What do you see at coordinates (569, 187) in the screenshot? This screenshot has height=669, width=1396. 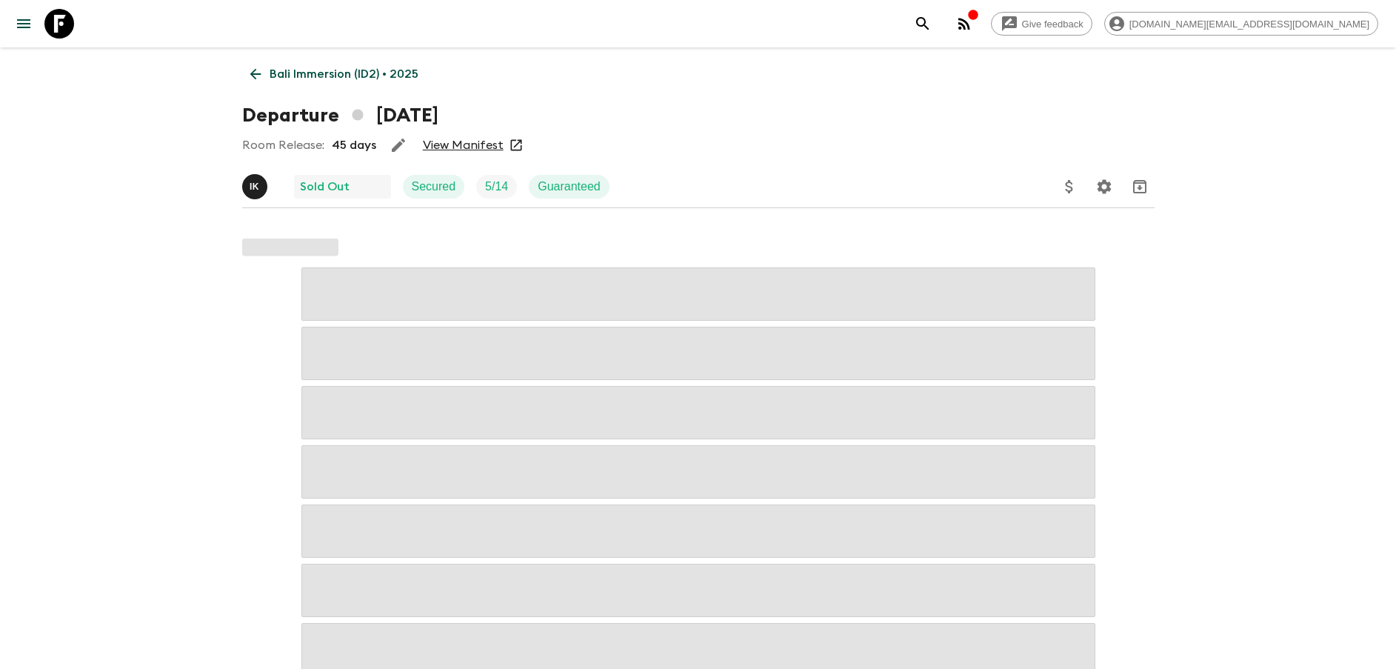 I see `p: Guaranteed` at bounding box center [569, 187].